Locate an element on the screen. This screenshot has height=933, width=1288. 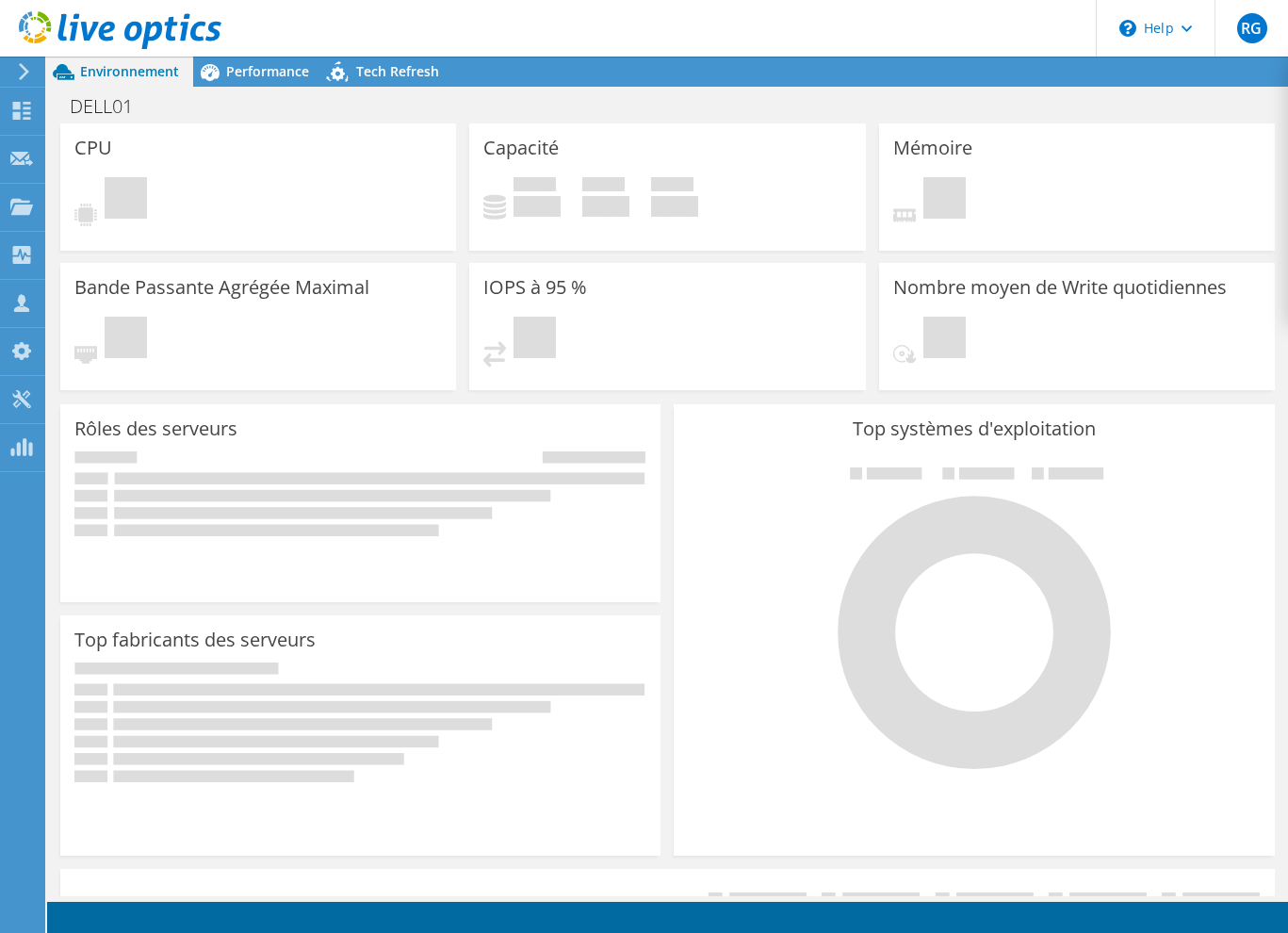
span: RG is located at coordinates (1252, 29).